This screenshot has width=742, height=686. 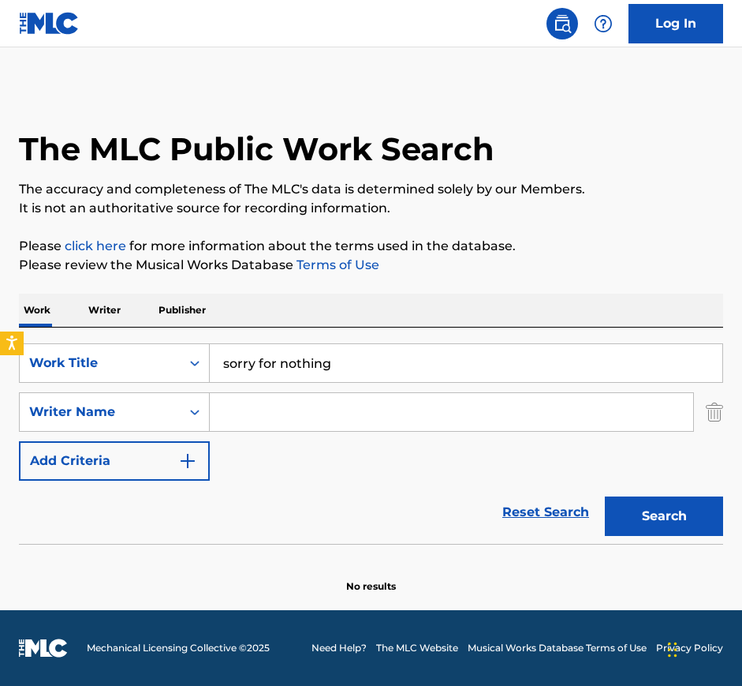 I want to click on a: click here, so click(x=95, y=245).